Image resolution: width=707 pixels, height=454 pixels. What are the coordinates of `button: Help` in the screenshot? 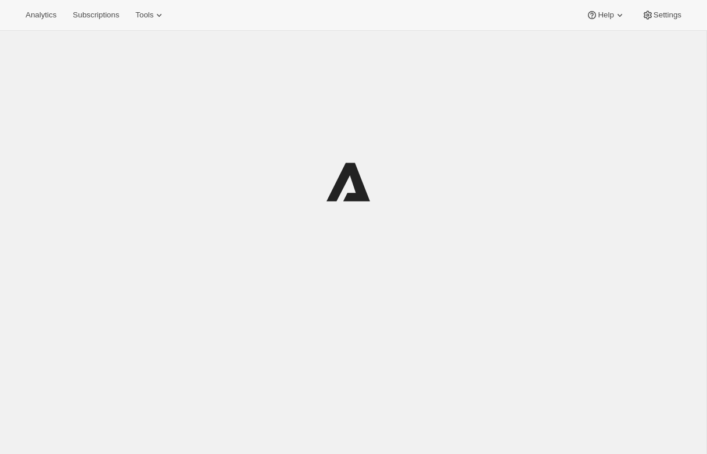 It's located at (605, 15).